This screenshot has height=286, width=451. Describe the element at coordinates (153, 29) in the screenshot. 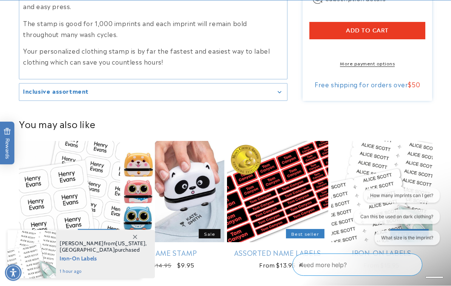

I see `p: The stamp is good for 1,000 imprints and each imprint will remain bold throughout many wash cycles.` at that location.